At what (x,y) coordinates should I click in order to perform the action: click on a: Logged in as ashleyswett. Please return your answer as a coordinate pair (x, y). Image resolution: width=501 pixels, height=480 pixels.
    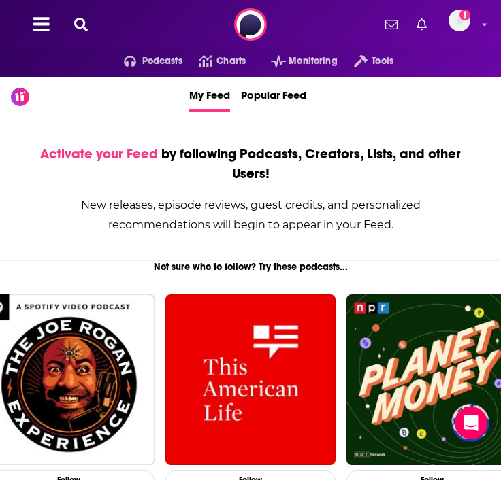
    Looking at the image, I should click on (463, 24).